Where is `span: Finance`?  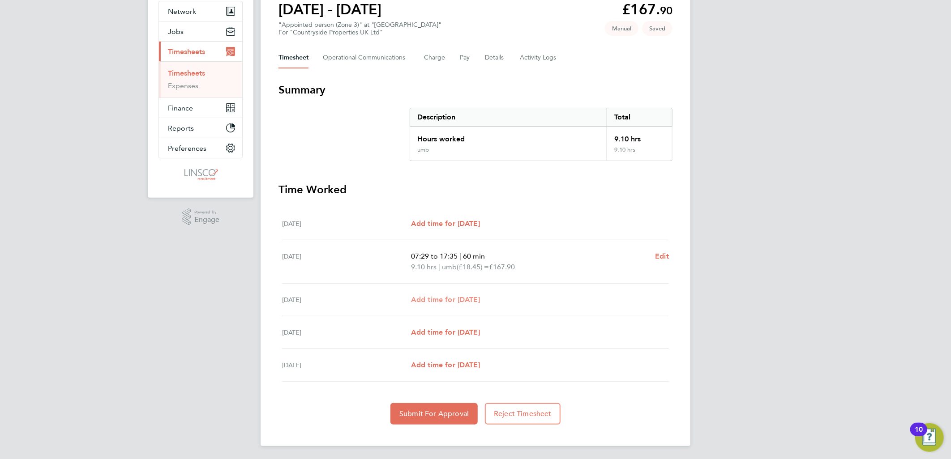
span: Finance is located at coordinates (180, 108).